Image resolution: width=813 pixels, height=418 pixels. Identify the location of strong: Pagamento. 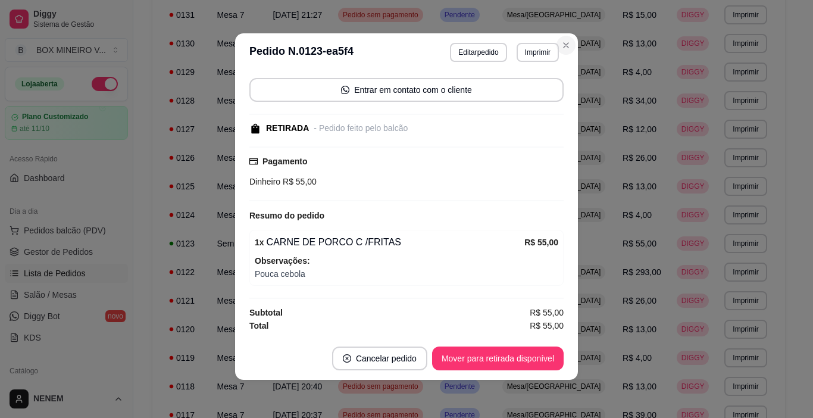
(284, 161).